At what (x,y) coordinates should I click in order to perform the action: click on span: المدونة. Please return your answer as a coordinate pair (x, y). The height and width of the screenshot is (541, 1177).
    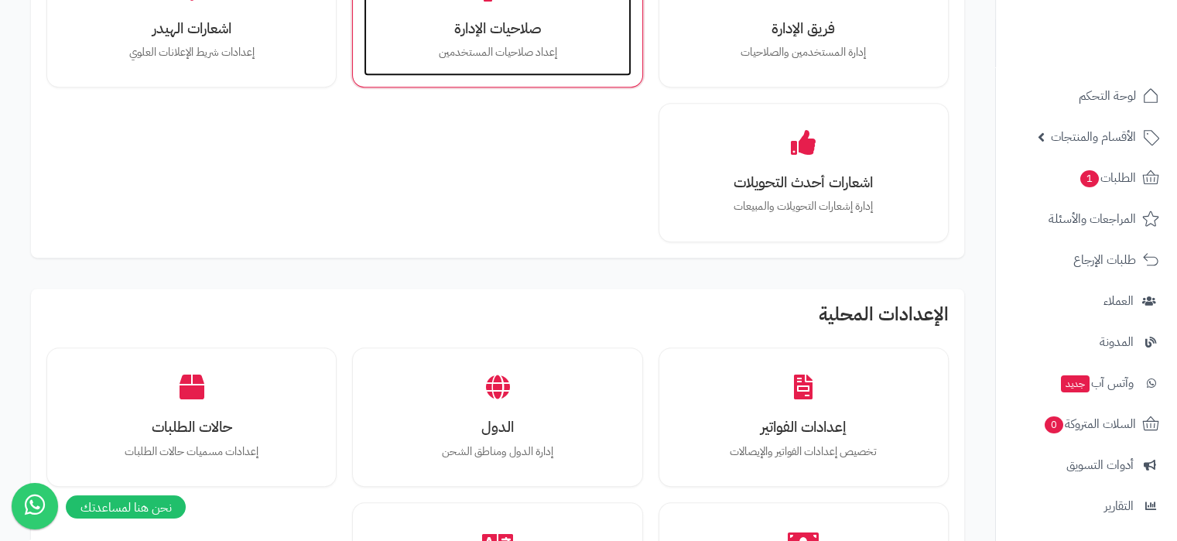
    Looking at the image, I should click on (1117, 342).